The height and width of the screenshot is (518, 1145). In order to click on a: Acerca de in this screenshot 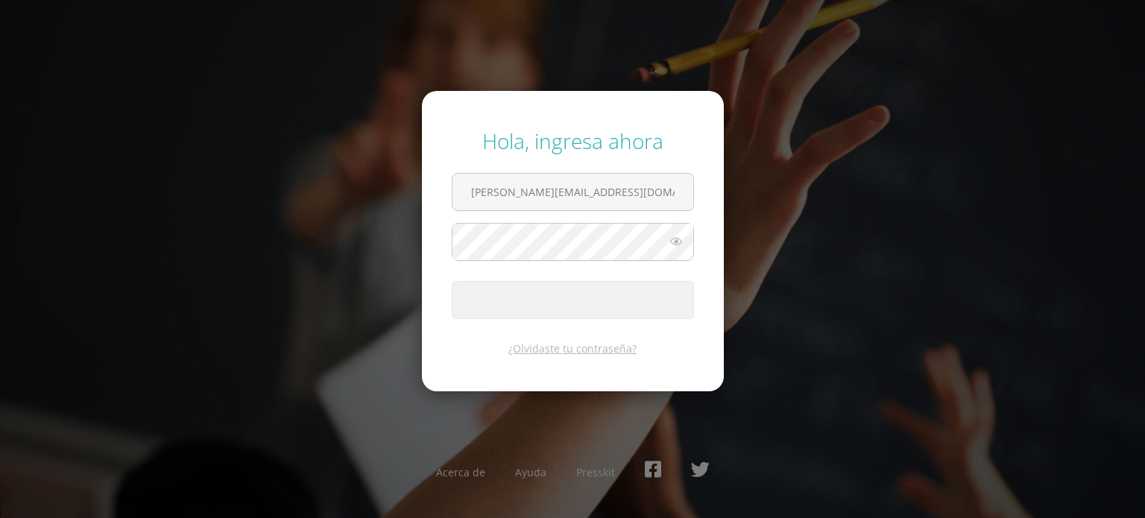, I will do `click(460, 472)`.